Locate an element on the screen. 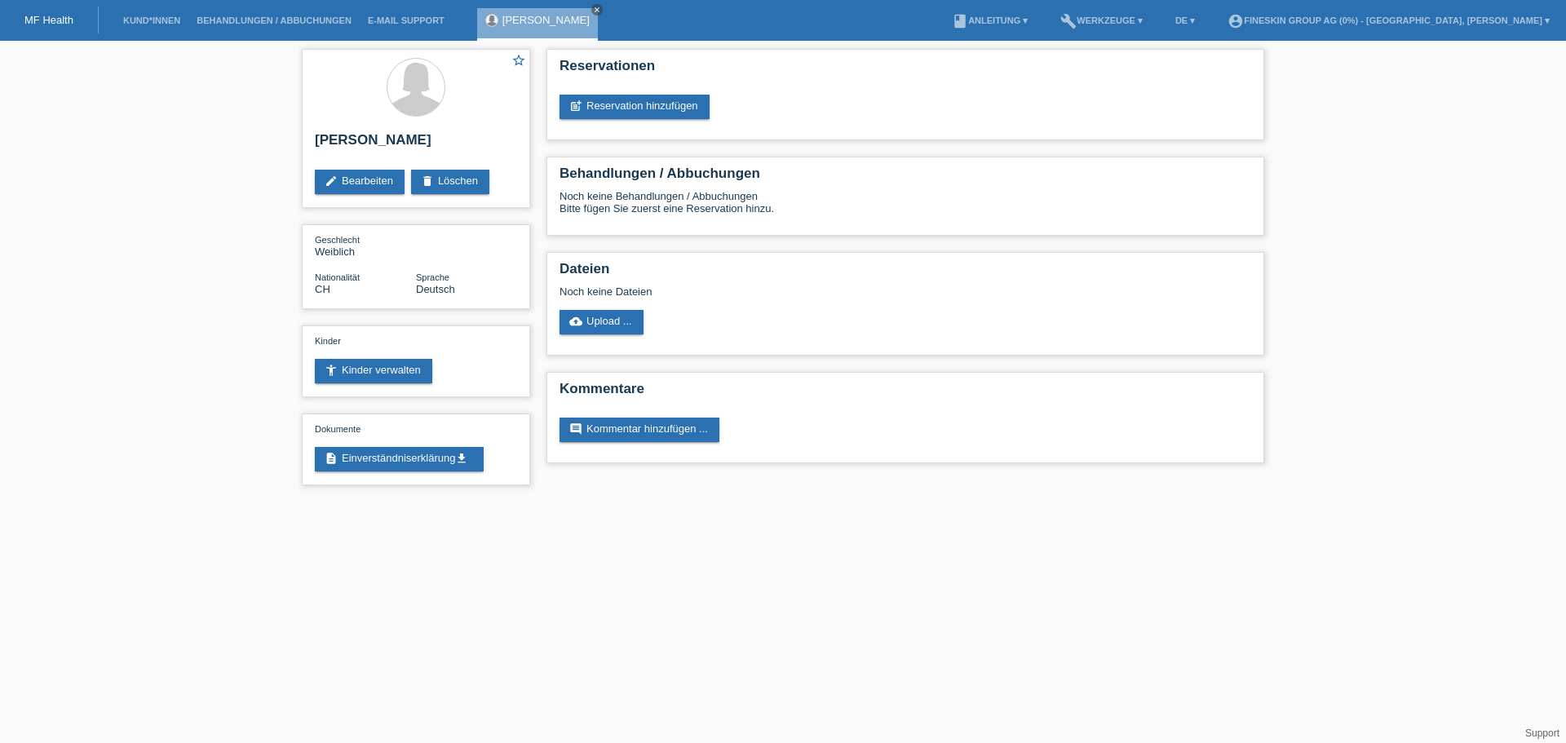 The height and width of the screenshot is (743, 1566). h2: Reservationen is located at coordinates (905, 70).